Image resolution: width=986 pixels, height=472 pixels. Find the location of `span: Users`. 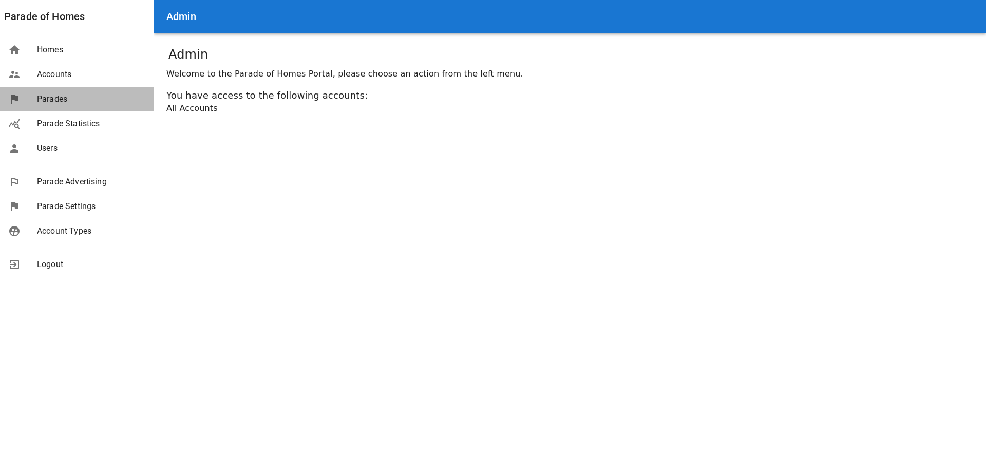

span: Users is located at coordinates (91, 148).